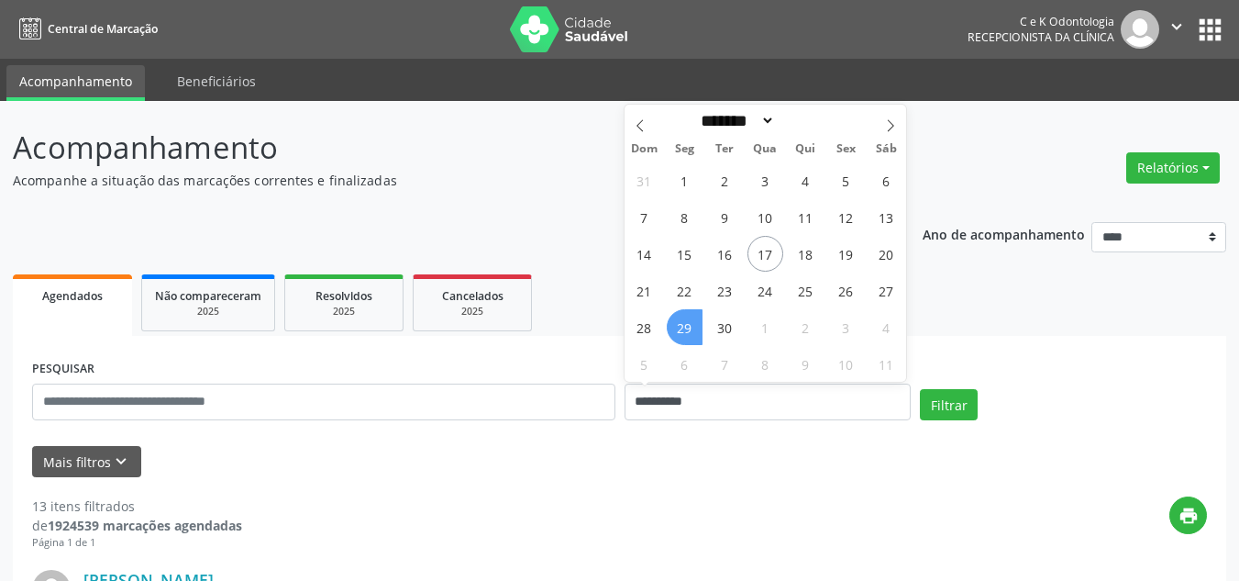 This screenshot has height=581, width=1239. I want to click on p: Acompanhe a situação das marcações correntes e finalizadas, so click(437, 180).